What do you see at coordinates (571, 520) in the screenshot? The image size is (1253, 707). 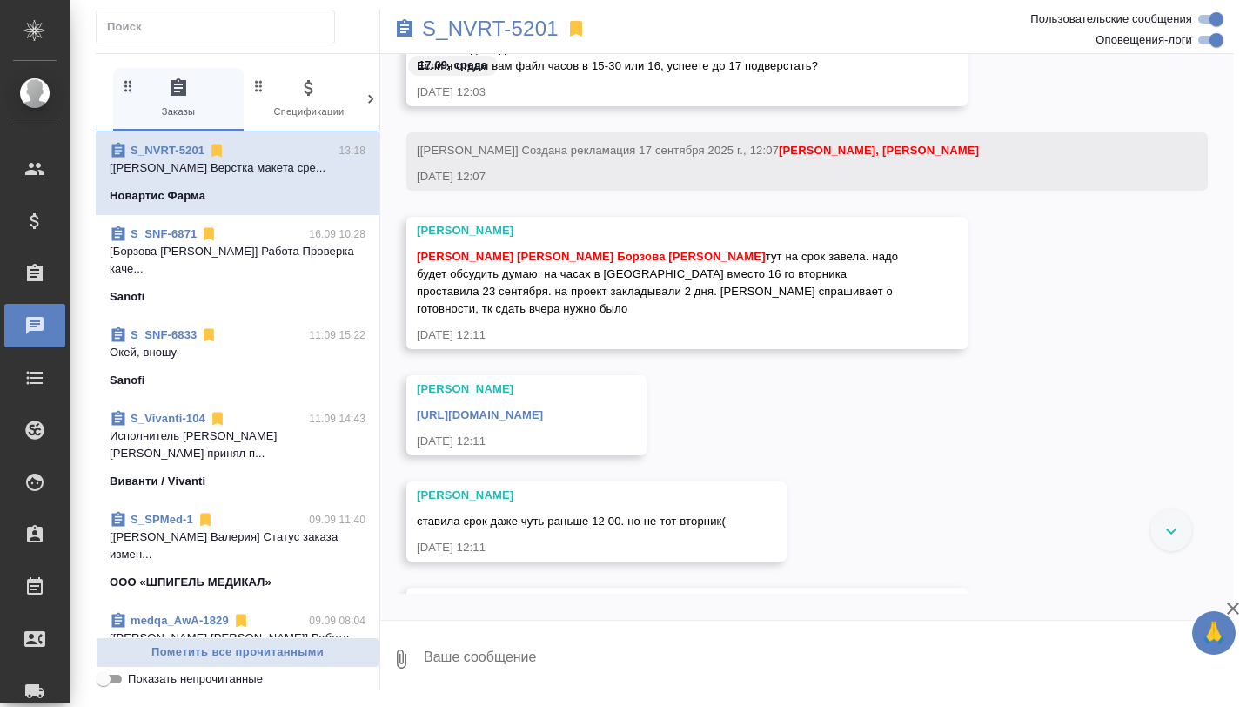 I see `span: ставила срок даже чуть раньше 12 00. но не тот вторник(` at bounding box center [571, 520].